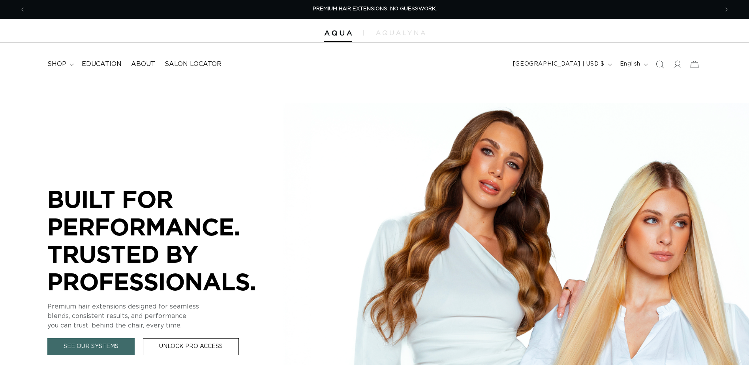 This screenshot has width=749, height=365. Describe the element at coordinates (91, 346) in the screenshot. I see `a: See Our Systems` at that location.